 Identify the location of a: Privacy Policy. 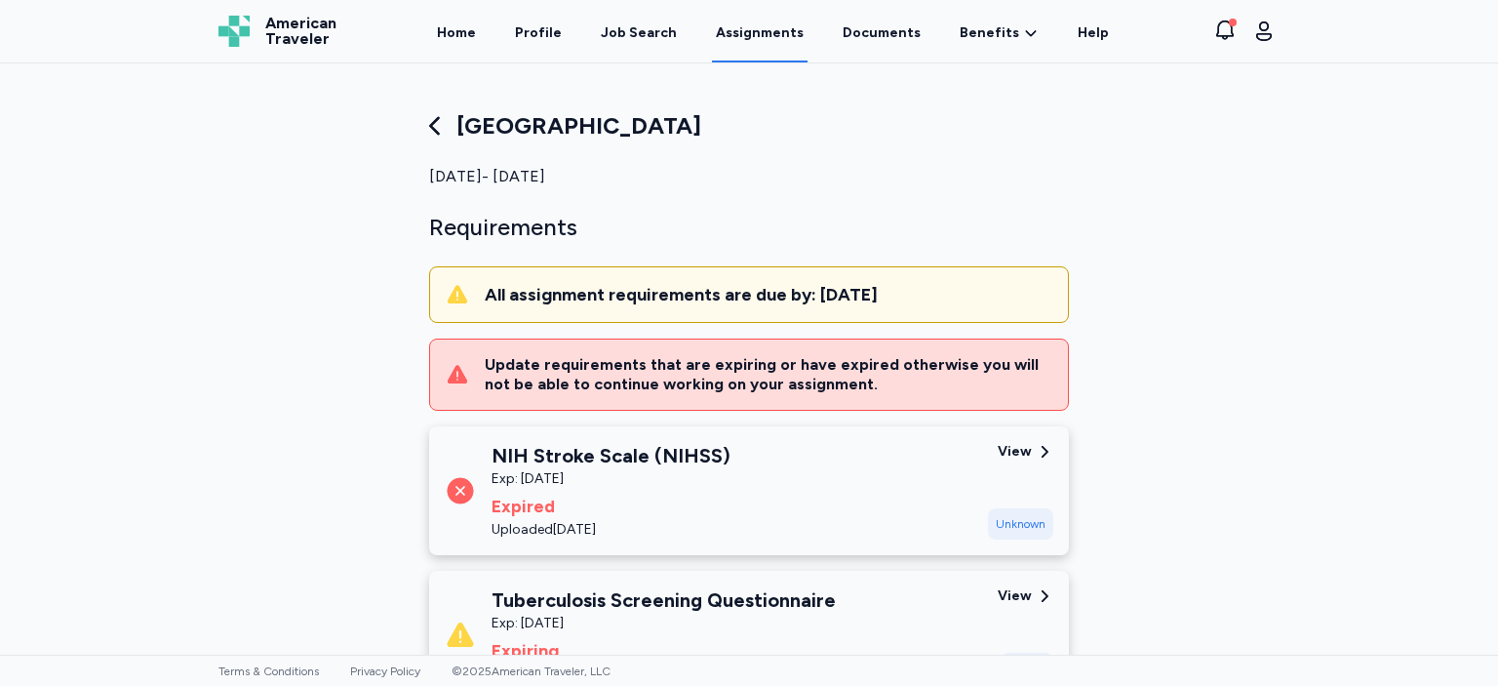
(385, 671).